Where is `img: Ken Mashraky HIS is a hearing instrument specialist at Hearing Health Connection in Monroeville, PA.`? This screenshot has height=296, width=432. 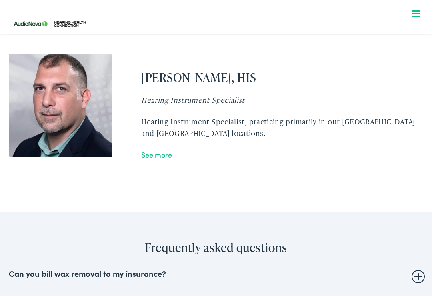 img: Ken Mashraky HIS is a hearing instrument specialist at Hearing Health Connection in Monroeville, PA. is located at coordinates (60, 105).